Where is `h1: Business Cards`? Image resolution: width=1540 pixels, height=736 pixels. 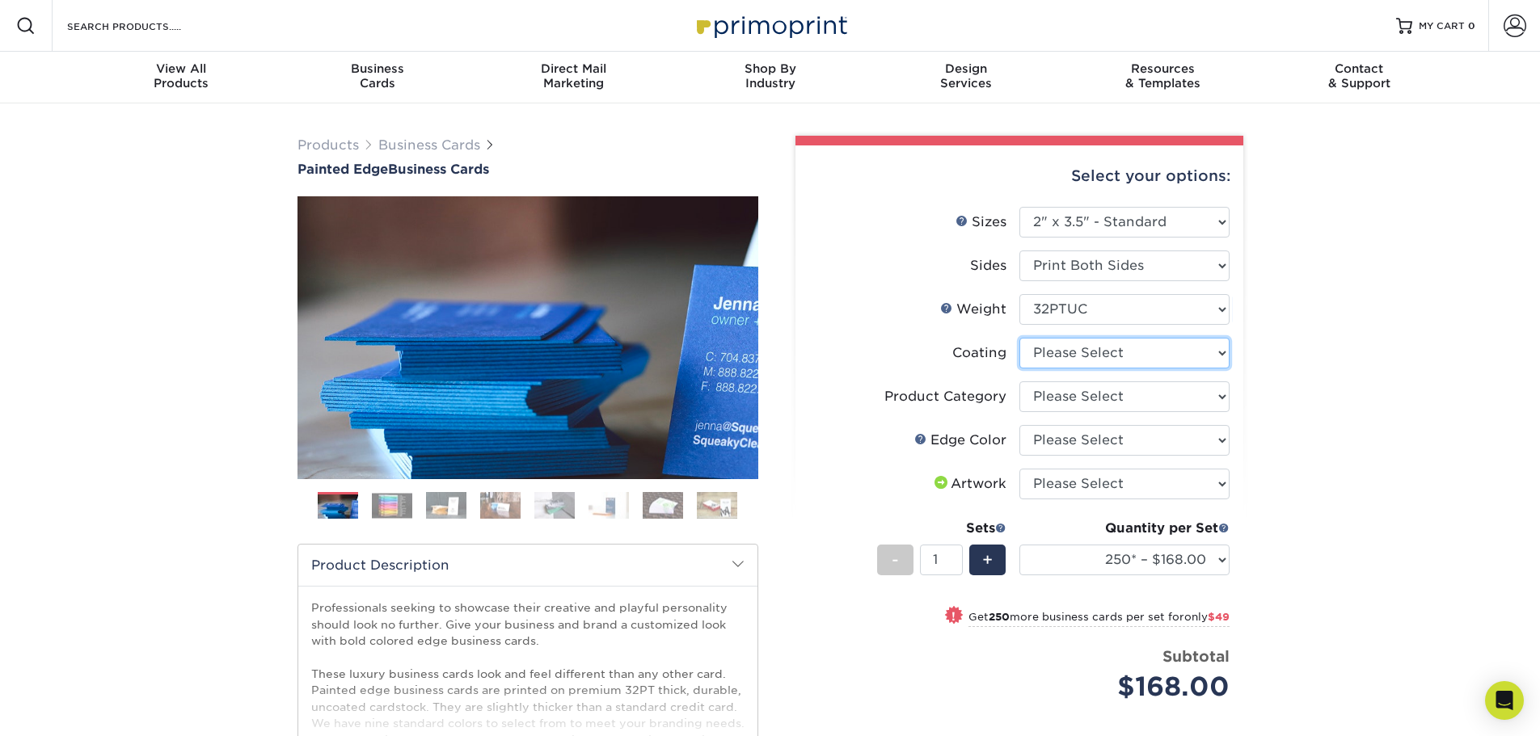
h1: Business Cards is located at coordinates (528, 169).